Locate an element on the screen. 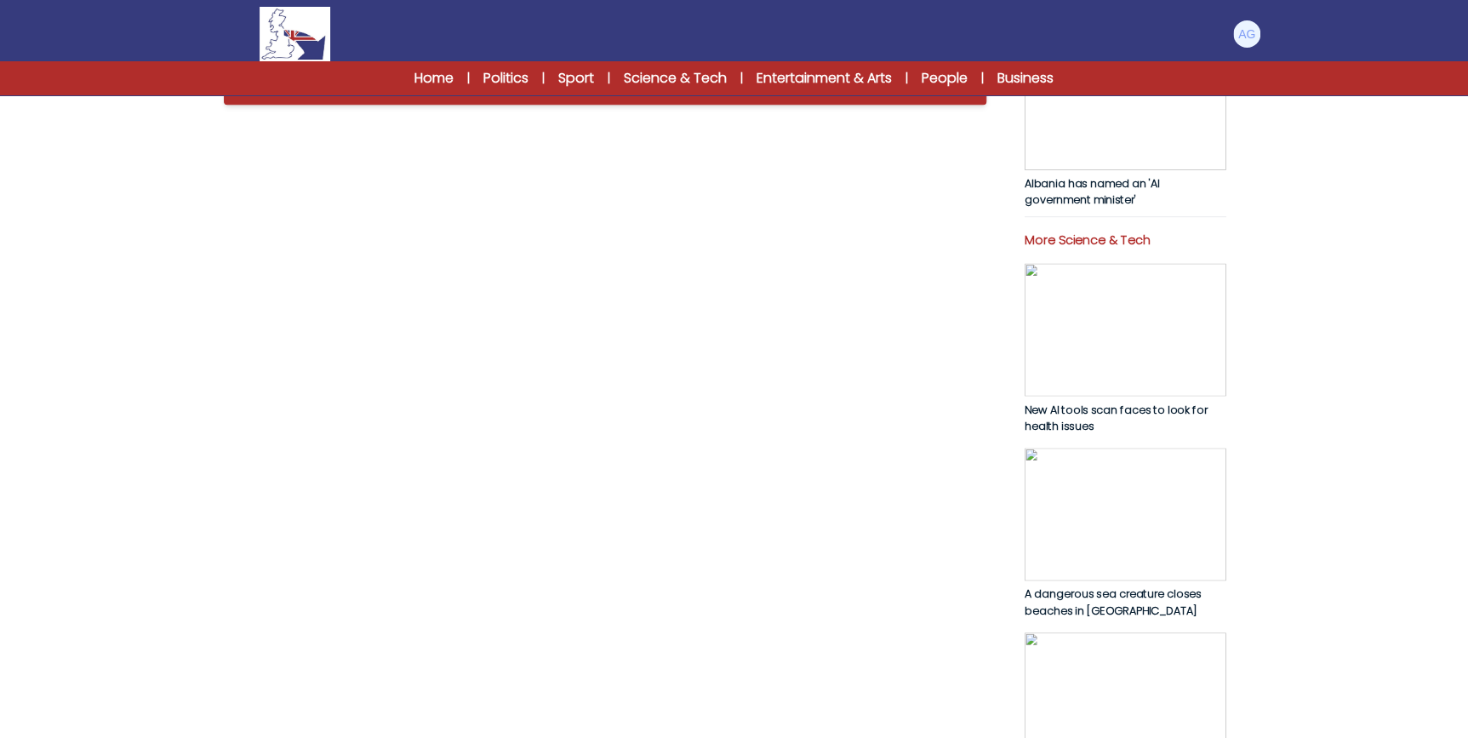  a: Sport is located at coordinates (576, 78).